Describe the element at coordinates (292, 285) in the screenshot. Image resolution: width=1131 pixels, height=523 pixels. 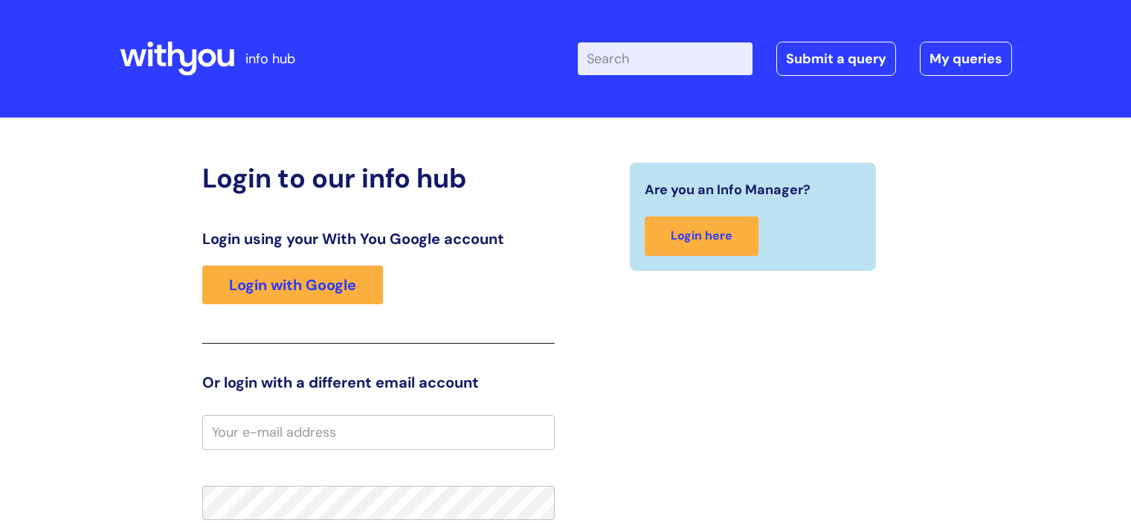
I see `a: Login with Google` at that location.